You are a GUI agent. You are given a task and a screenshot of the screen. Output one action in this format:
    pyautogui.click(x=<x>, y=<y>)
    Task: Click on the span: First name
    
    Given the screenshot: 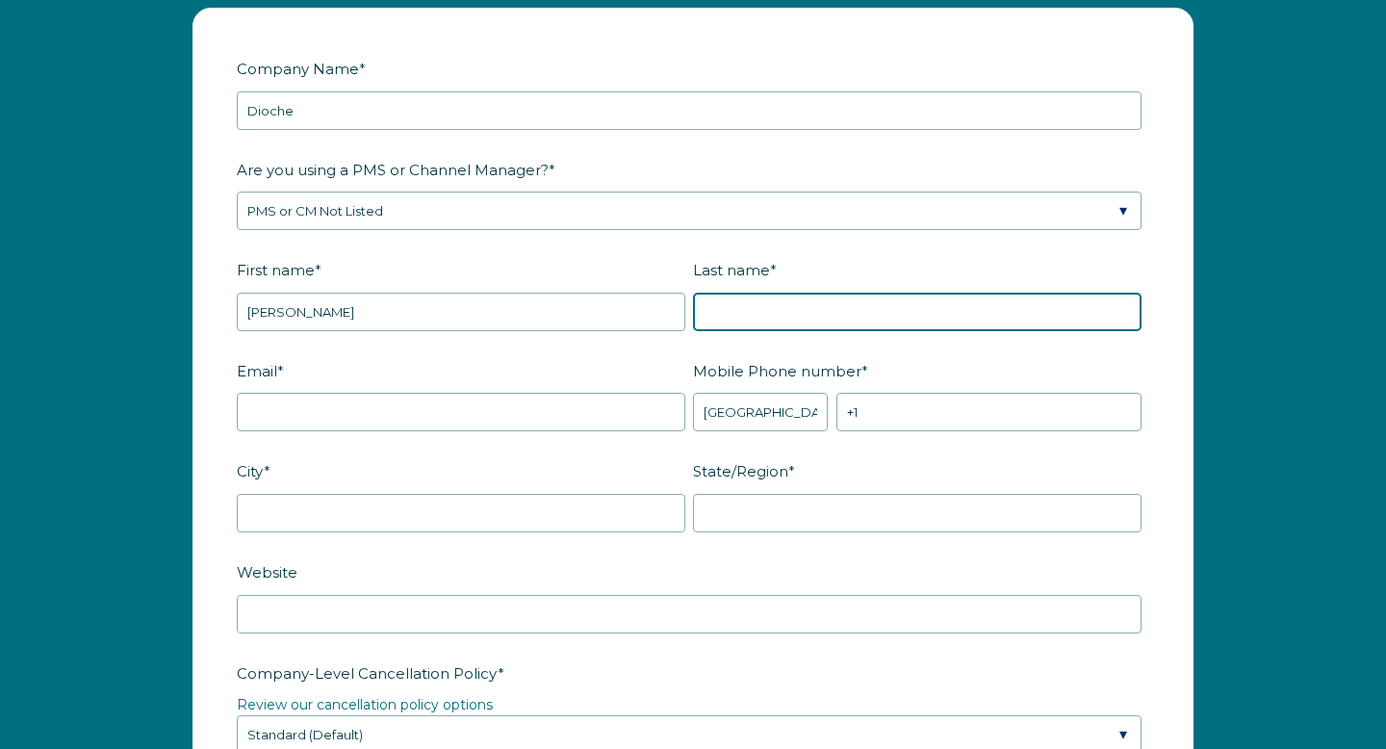 What is the action you would take?
    pyautogui.click(x=275, y=269)
    